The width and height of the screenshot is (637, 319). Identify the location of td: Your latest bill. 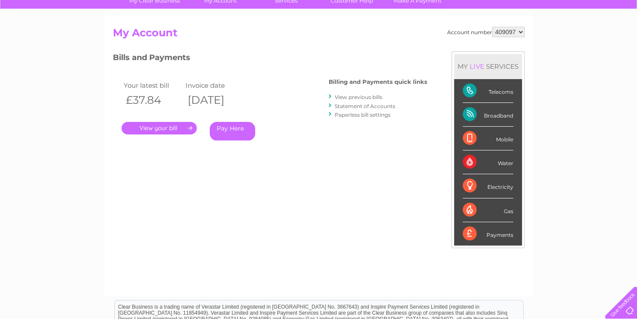
(153, 85).